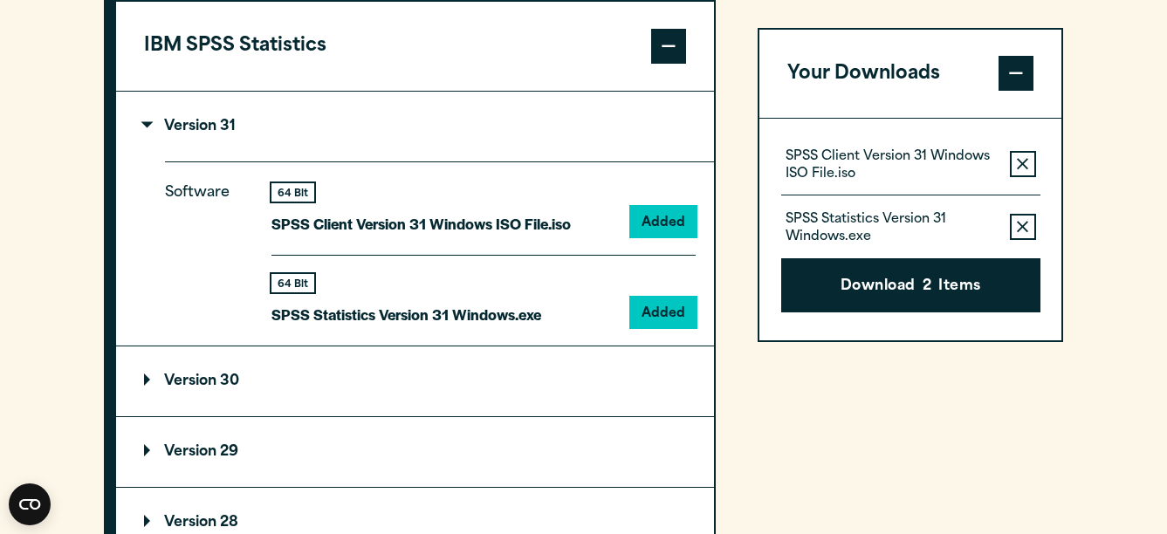  What do you see at coordinates (910, 230) in the screenshot?
I see `div: Your Downloads` at bounding box center [910, 230].